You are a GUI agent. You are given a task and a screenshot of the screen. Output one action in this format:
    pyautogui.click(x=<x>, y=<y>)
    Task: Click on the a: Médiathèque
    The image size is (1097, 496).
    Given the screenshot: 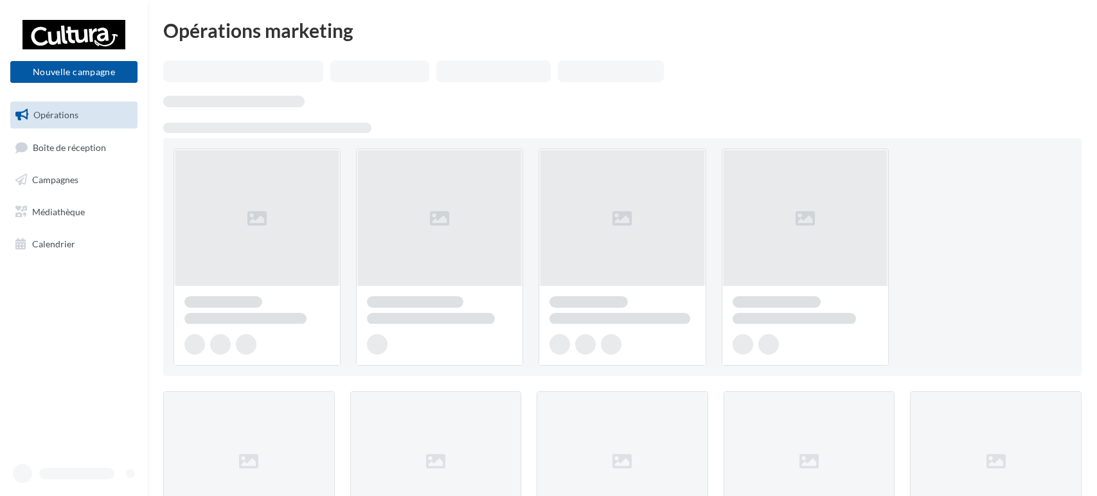 What is the action you would take?
    pyautogui.click(x=74, y=212)
    